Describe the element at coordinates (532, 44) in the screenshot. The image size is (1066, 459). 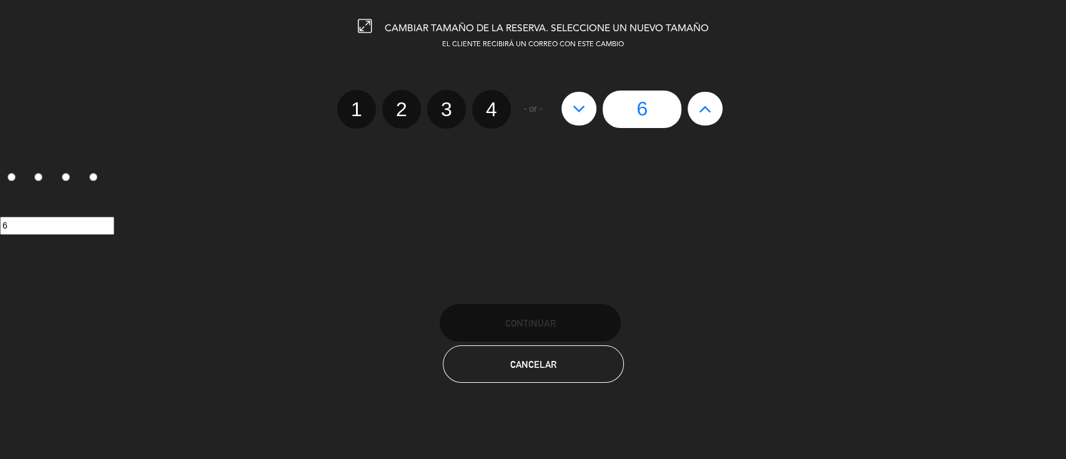
I see `span: EL CLIENTE RECIBIRÁ UN CORREO CON ESTE CAMBIO` at that location.